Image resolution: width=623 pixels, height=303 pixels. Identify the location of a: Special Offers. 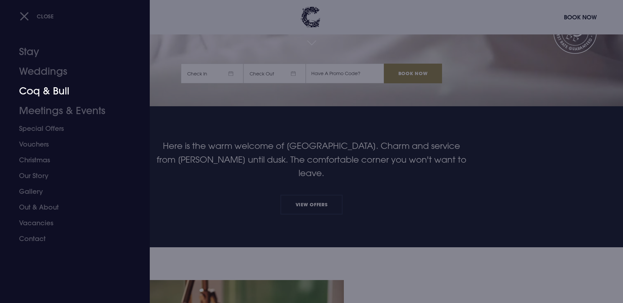
(71, 129).